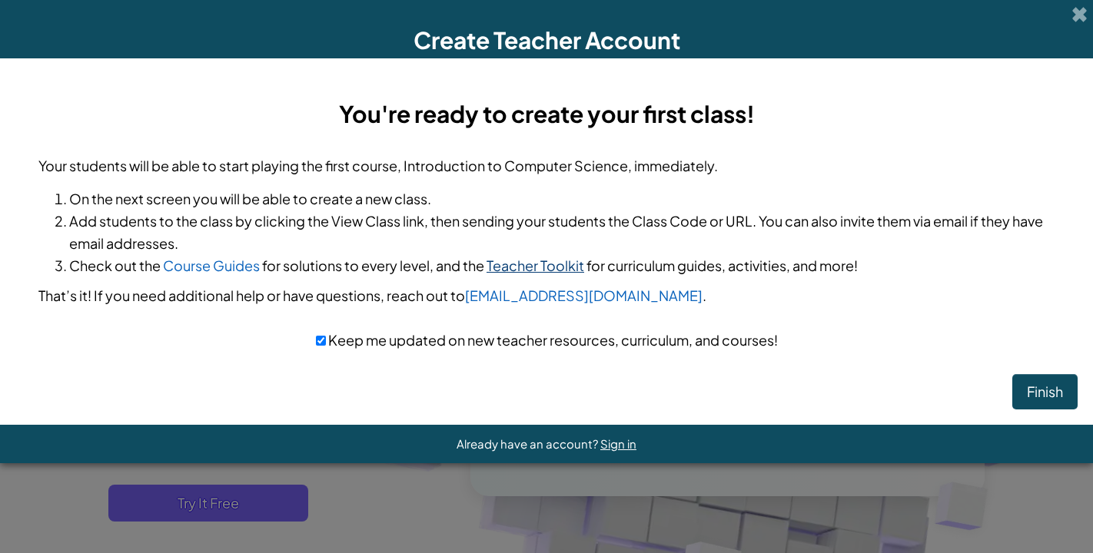 The image size is (1093, 553). What do you see at coordinates (372, 295) in the screenshot?
I see `span: That’s it! If you need additional help or have questions, reach out to .` at bounding box center [372, 295].